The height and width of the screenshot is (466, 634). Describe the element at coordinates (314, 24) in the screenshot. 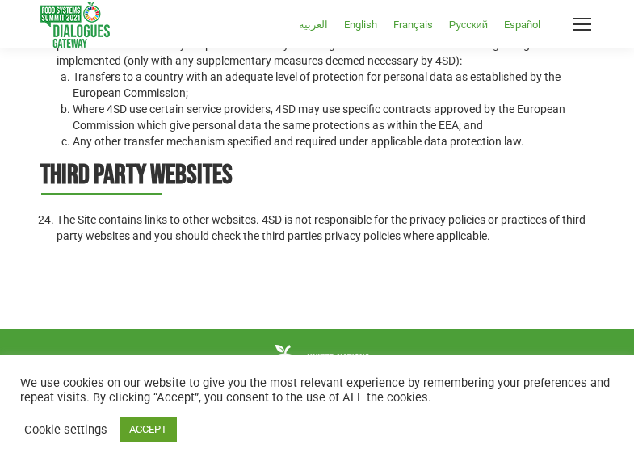

I see `span: العربية` at that location.